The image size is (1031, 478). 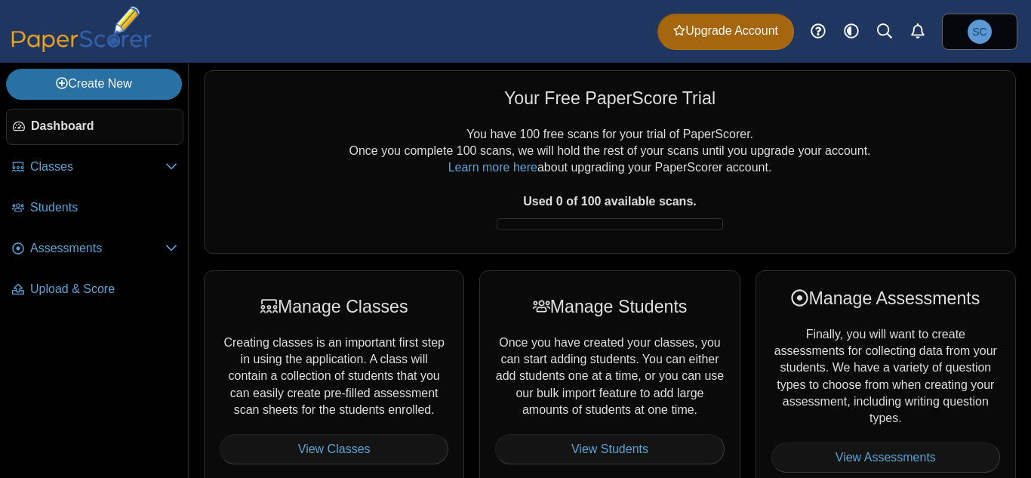 I want to click on b: Used 0 of 100 available scans., so click(x=609, y=201).